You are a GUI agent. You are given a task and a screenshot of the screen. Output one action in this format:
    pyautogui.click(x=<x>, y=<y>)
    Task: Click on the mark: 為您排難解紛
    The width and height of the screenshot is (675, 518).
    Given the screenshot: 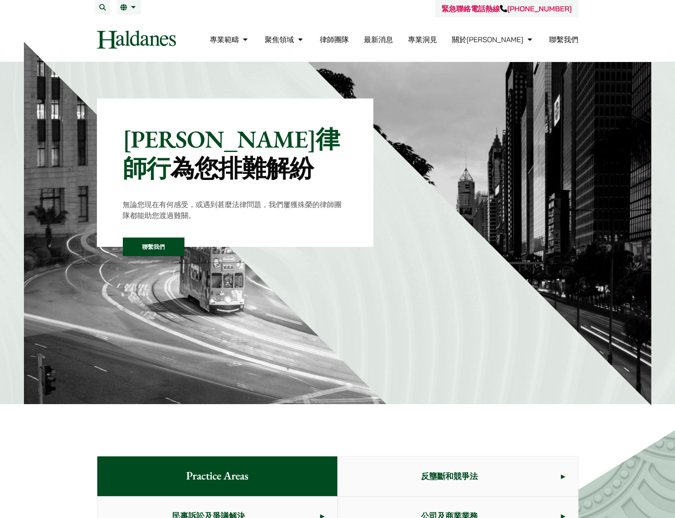 What is the action you would take?
    pyautogui.click(x=242, y=168)
    